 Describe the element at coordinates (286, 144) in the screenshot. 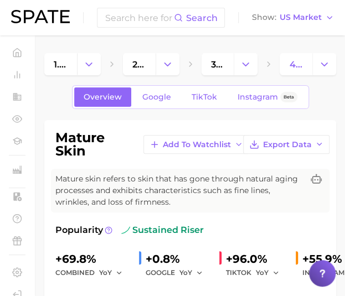

I see `button: Export Data` at that location.